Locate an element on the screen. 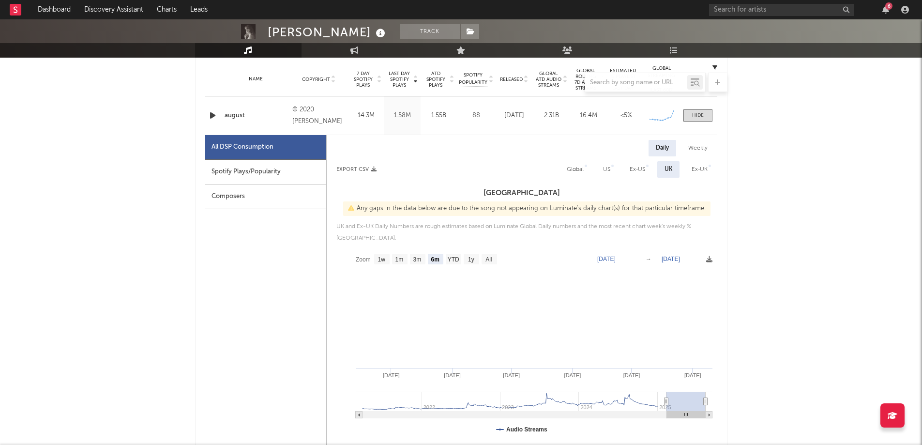 This screenshot has height=445, width=922. text: 6m is located at coordinates (434, 259).